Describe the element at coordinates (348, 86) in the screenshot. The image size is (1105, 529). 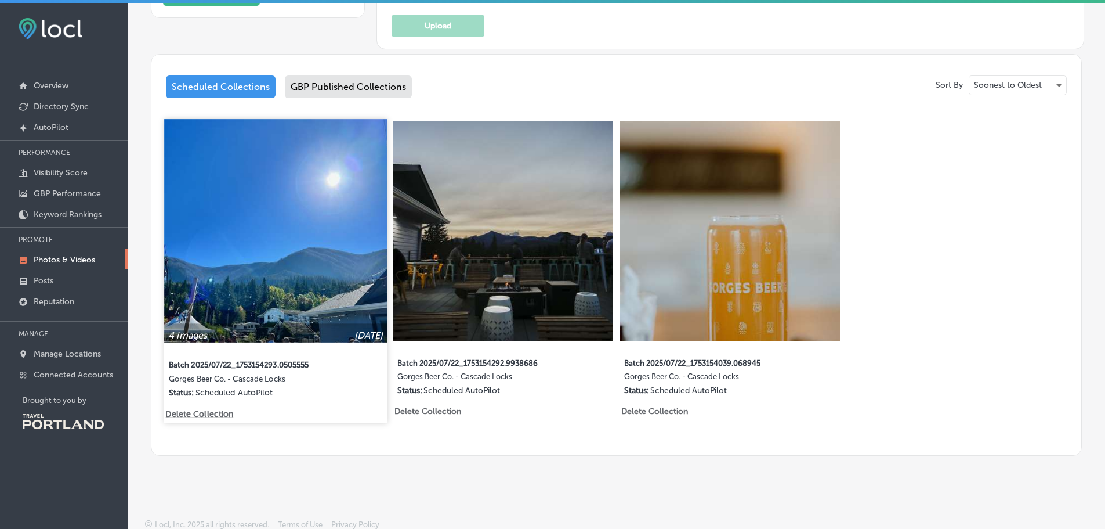
I see `div: GBP Published Collections` at that location.